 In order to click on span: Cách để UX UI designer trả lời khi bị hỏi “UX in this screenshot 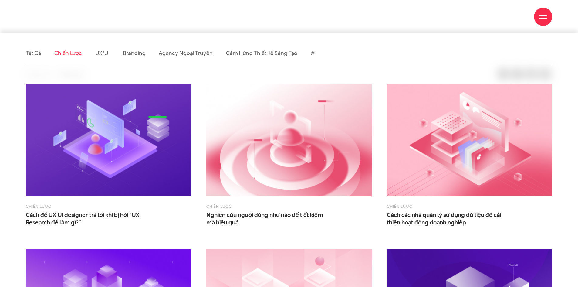, I will do `click(86, 218)`.